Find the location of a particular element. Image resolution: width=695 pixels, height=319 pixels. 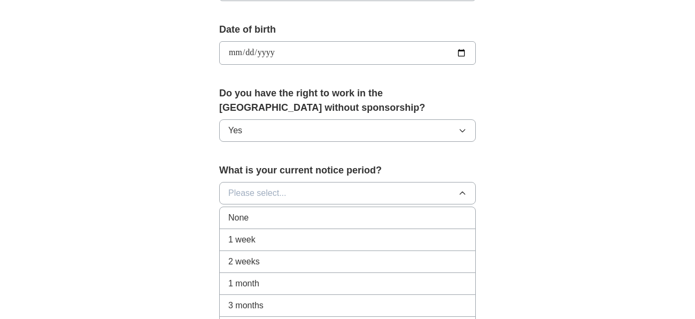

span: None is located at coordinates (238, 218).